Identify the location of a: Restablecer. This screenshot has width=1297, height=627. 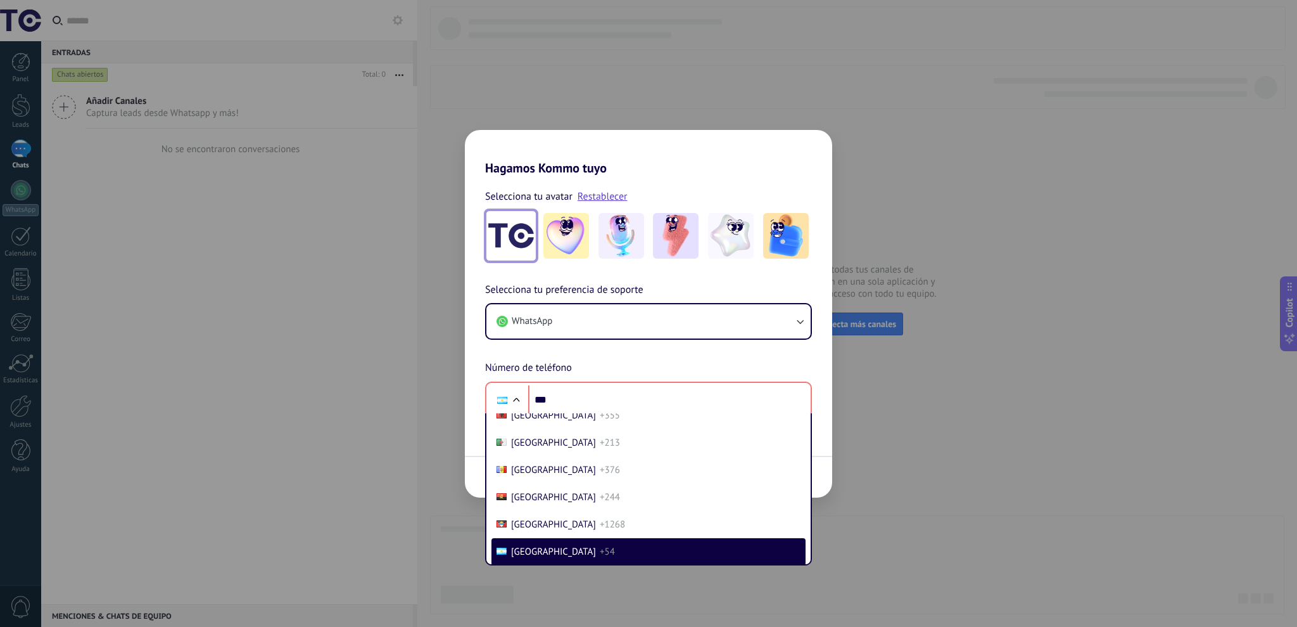
(602, 196).